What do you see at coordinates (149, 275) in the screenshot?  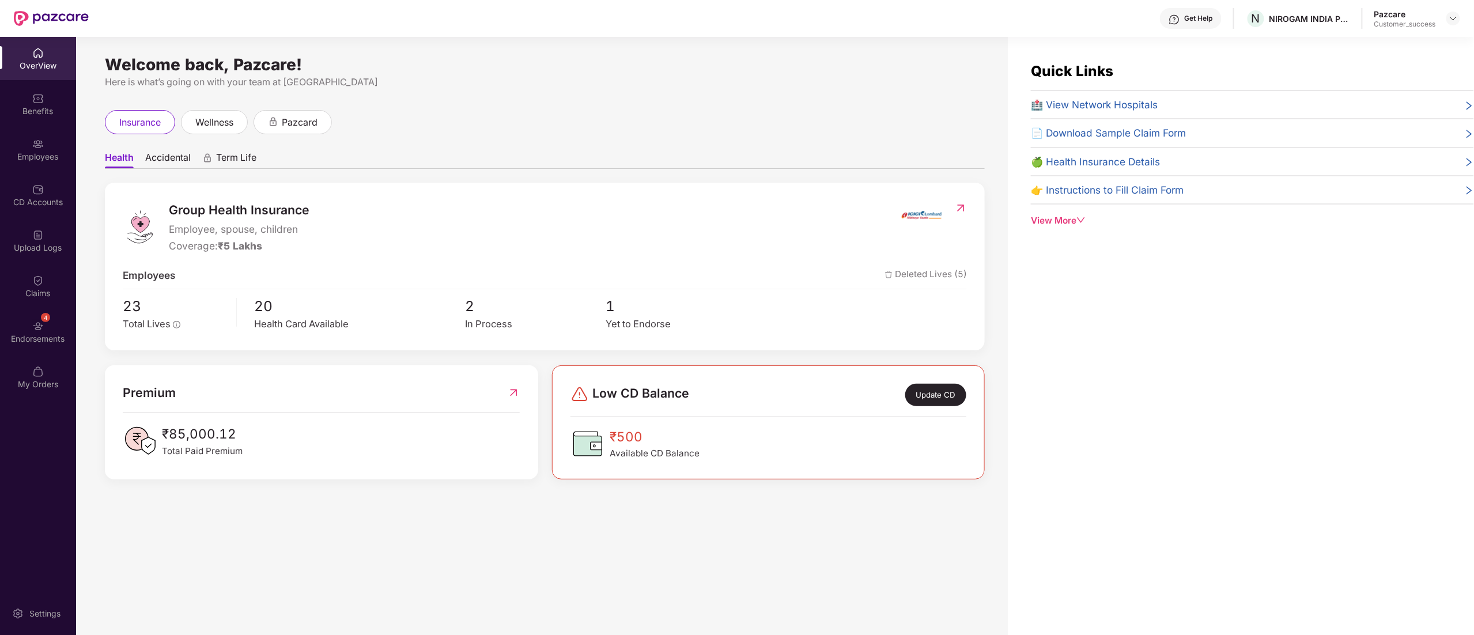 I see `span: Employees` at bounding box center [149, 275].